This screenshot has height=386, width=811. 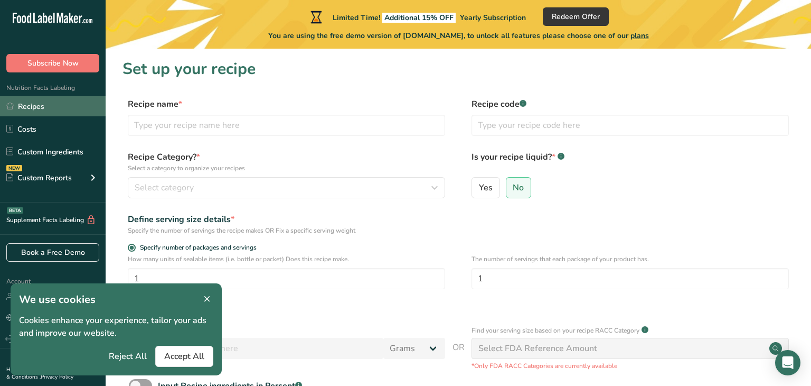 What do you see at coordinates (116, 326) in the screenshot?
I see `p: Cookies enhance your experience, tailor your ads and improve our website.` at bounding box center [116, 326].